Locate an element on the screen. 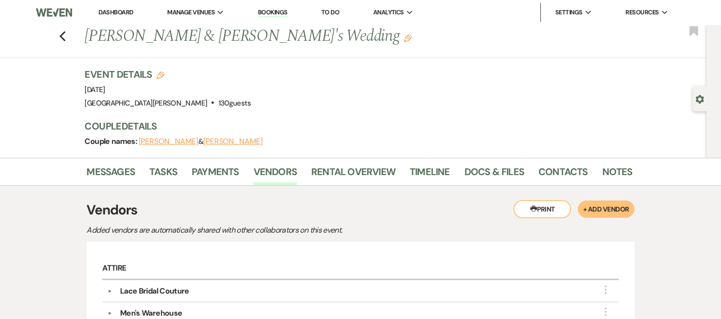 This screenshot has width=721, height=319. span: Manage Venues is located at coordinates (191, 12).